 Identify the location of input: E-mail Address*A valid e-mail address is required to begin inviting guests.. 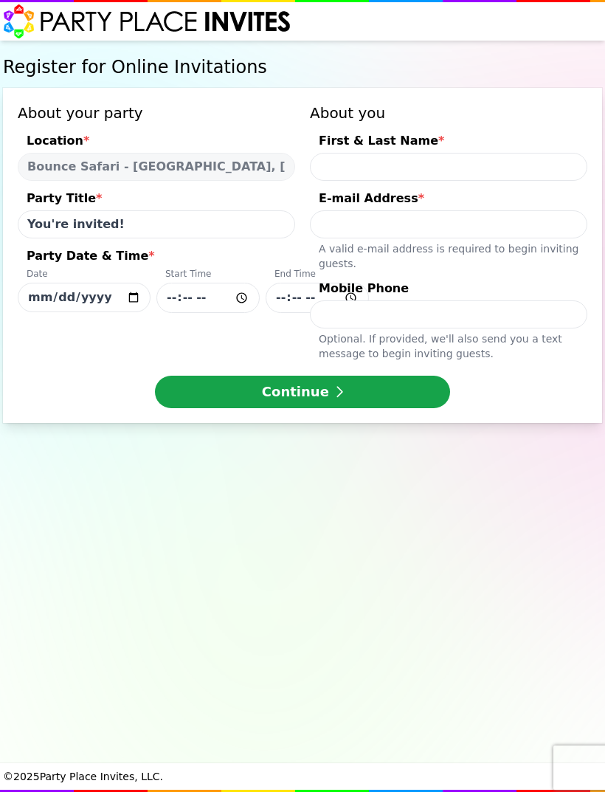
(449, 224).